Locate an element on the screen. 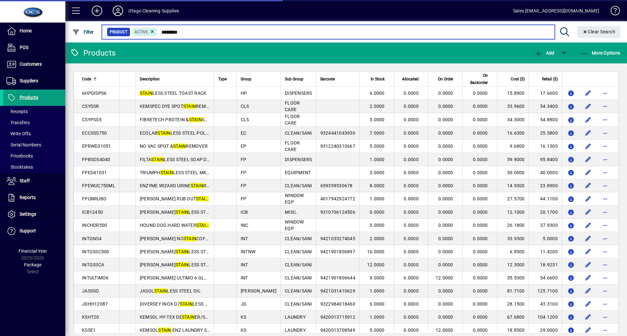 The width and height of the screenshot is (627, 336). div: Type is located at coordinates (225, 79).